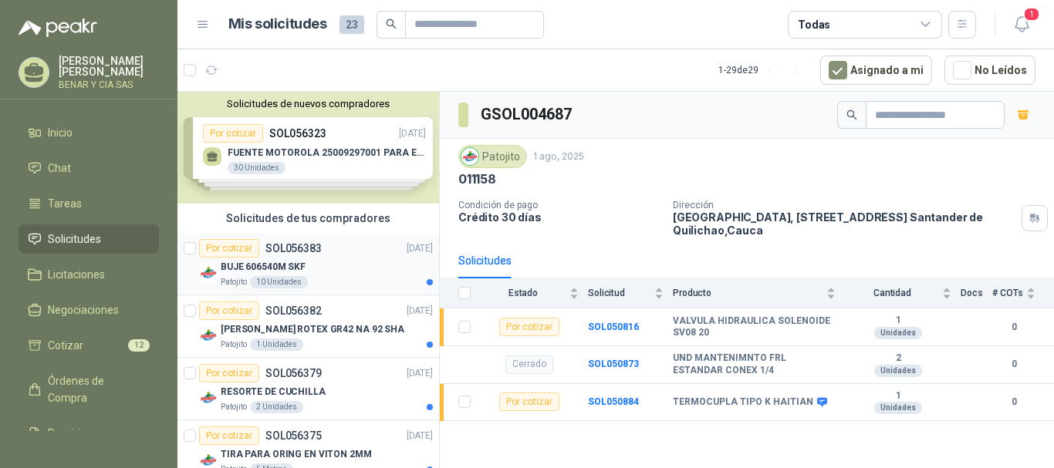 Image resolution: width=1054 pixels, height=468 pixels. I want to click on span: 1, so click(1031, 14).